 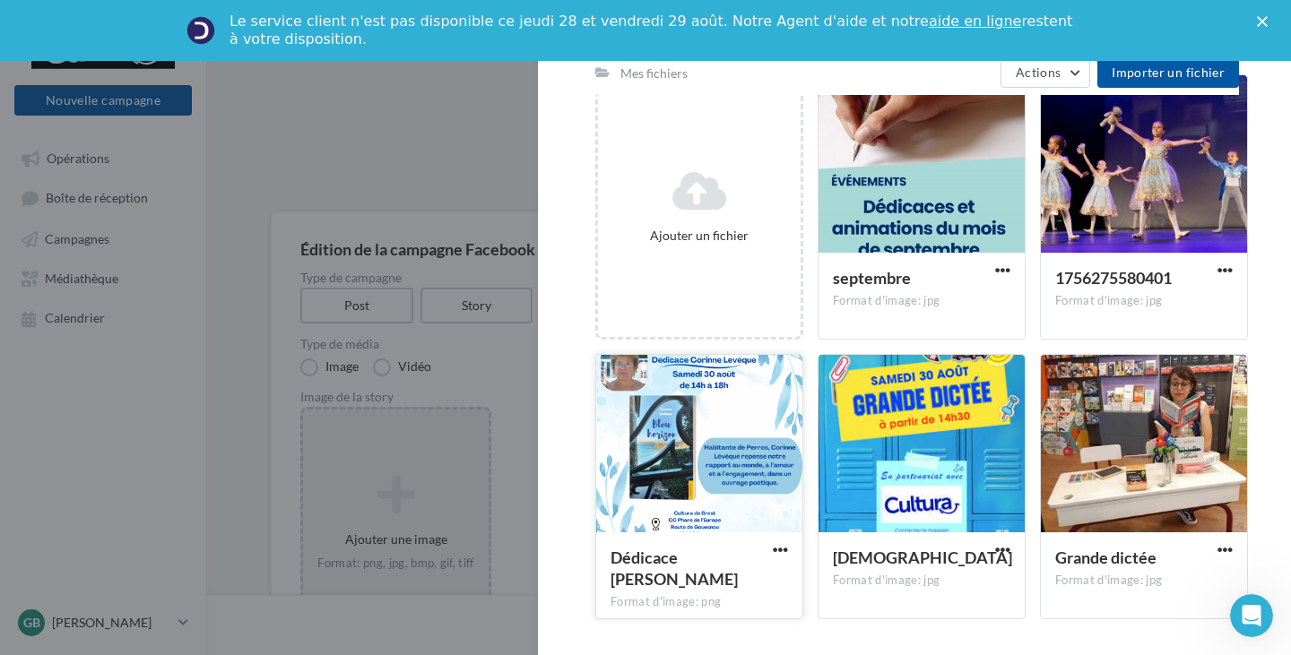 What do you see at coordinates (699, 602) in the screenshot?
I see `div: Format d'image: png` at bounding box center [699, 602].